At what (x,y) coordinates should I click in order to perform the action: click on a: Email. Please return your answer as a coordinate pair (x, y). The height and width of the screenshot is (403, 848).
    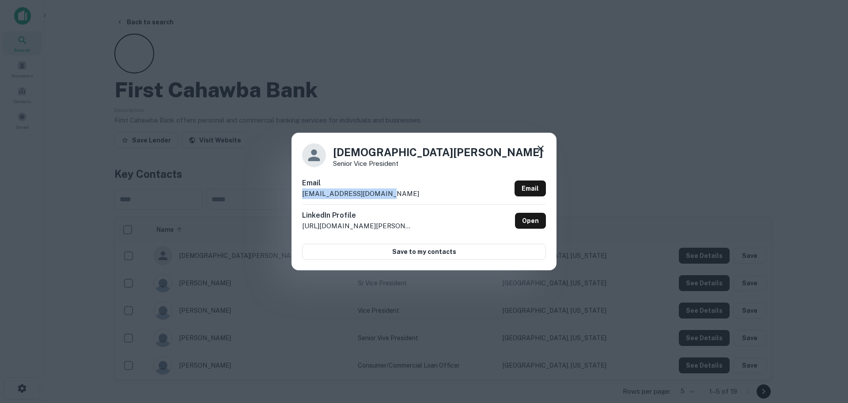
    Looking at the image, I should click on (530, 188).